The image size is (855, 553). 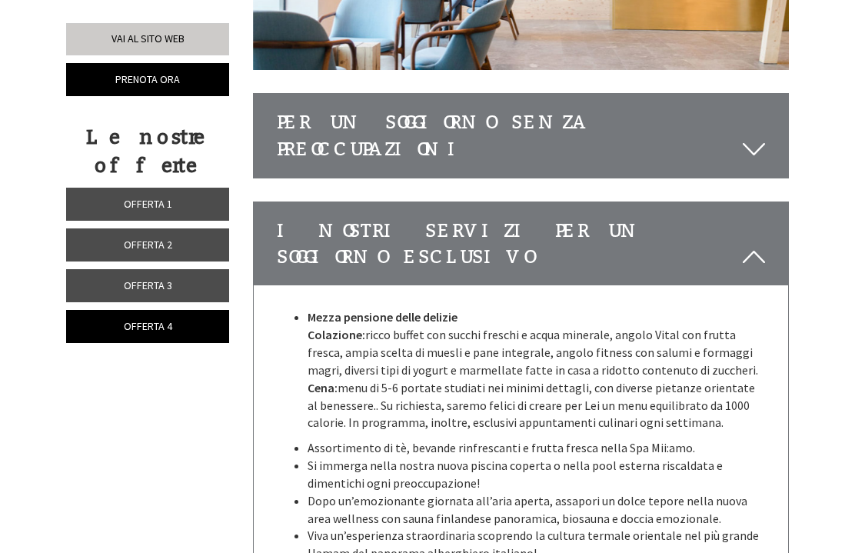 I want to click on a: Prenota ora, so click(x=148, y=79).